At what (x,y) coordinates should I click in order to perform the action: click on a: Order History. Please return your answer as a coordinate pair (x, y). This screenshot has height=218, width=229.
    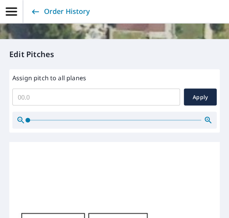
    Looking at the image, I should click on (60, 12).